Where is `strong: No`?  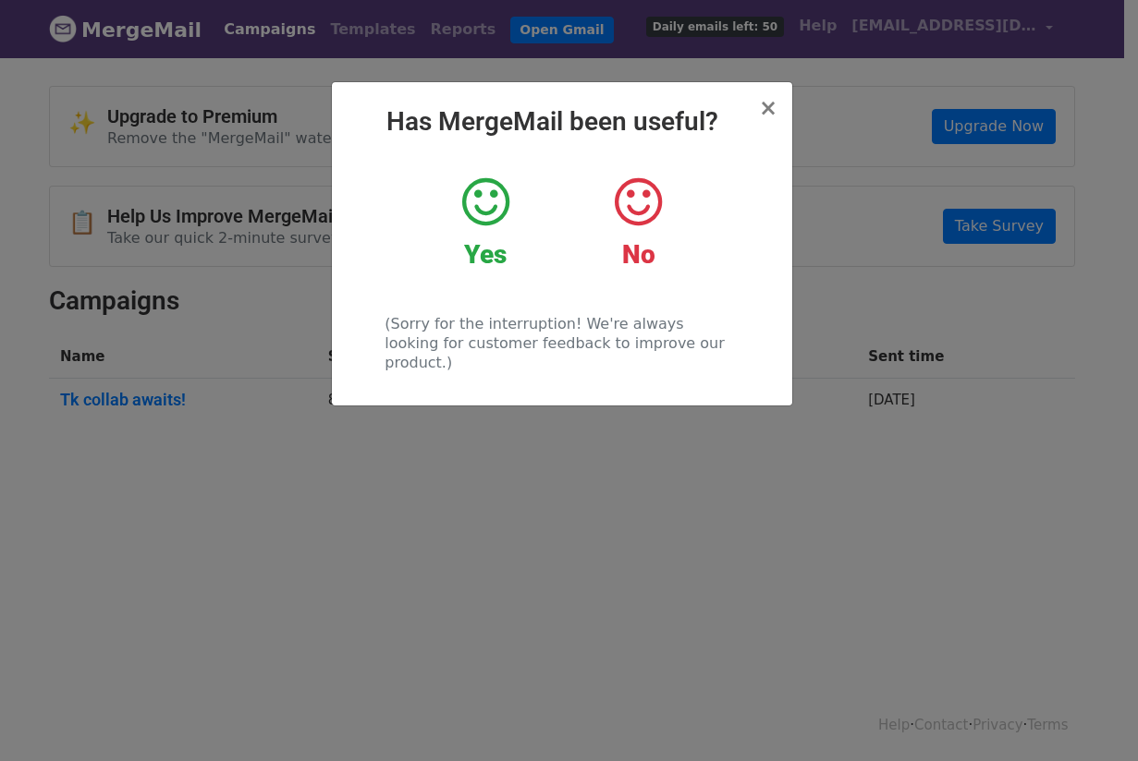 strong: No is located at coordinates (639, 254).